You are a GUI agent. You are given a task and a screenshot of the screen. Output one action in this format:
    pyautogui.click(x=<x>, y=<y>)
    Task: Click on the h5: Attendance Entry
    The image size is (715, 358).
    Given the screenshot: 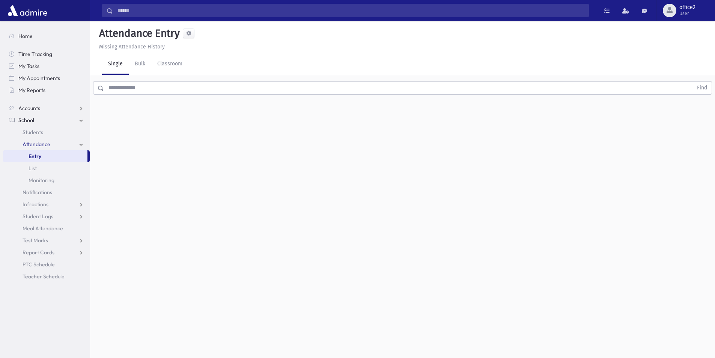 What is the action you would take?
    pyautogui.click(x=138, y=33)
    